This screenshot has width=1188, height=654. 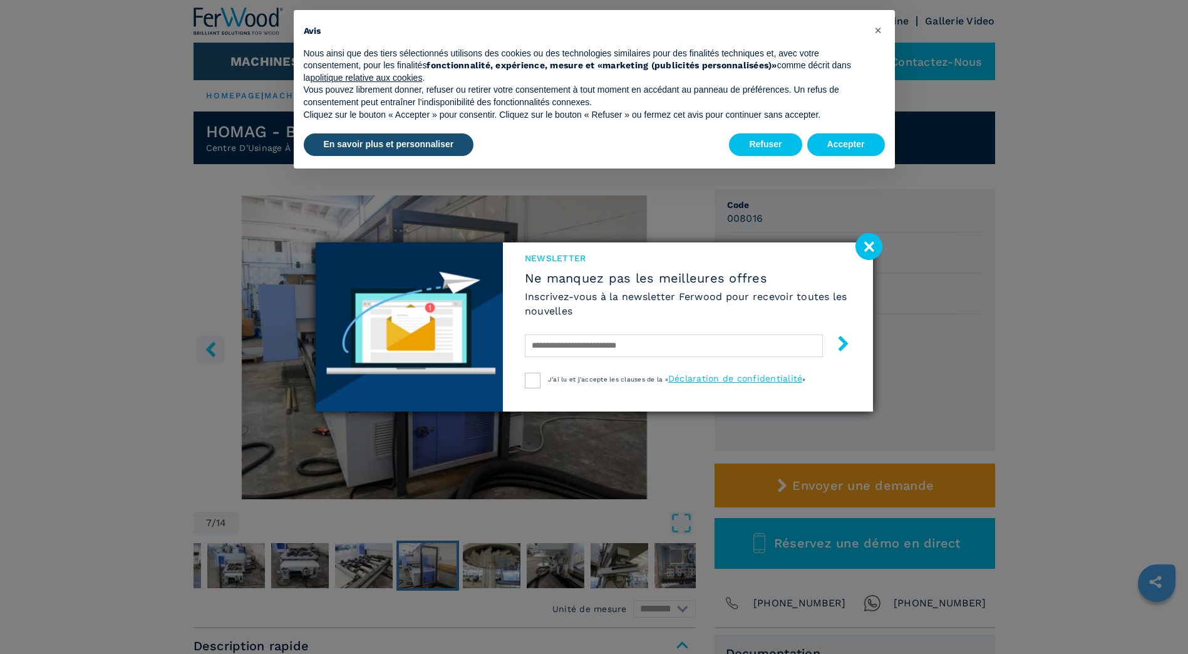 What do you see at coordinates (846, 145) in the screenshot?
I see `button: Accepter` at bounding box center [846, 145].